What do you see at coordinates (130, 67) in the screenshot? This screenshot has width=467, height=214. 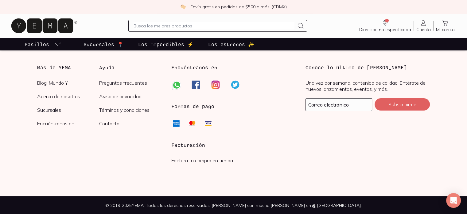 I see `h3: Ayuda` at bounding box center [130, 67].